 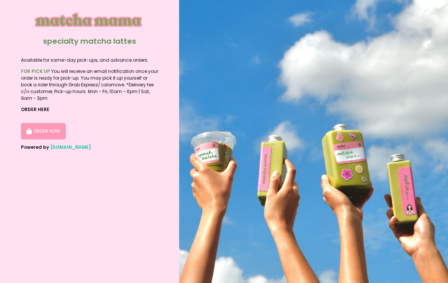 What do you see at coordinates (89, 85) in the screenshot?
I see `div: You will receive an email notification once your order is ready for pick-up. You may pick it up y...` at bounding box center [89, 85].